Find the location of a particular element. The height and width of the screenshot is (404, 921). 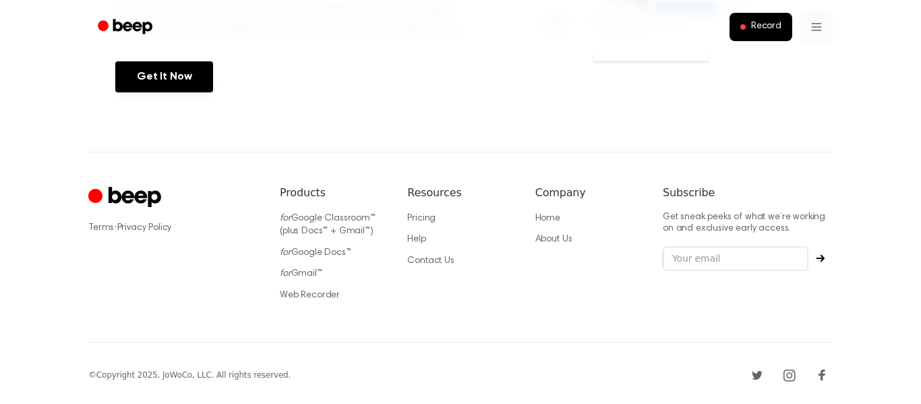

a: Beep is located at coordinates (126, 27).